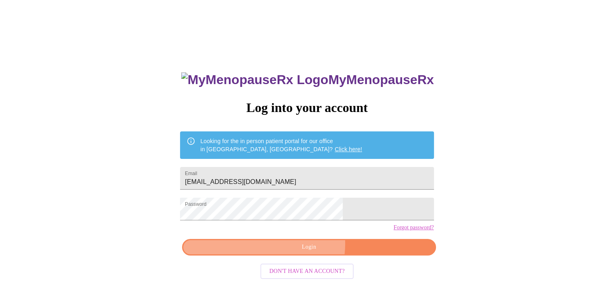 This screenshot has width=614, height=281. Describe the element at coordinates (309, 247) in the screenshot. I see `button: Login` at that location.